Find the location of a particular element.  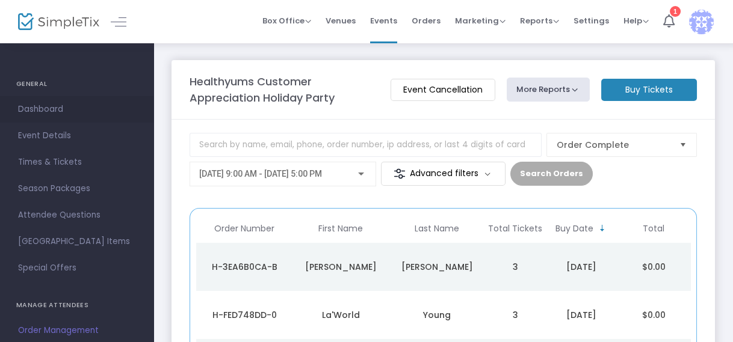

span: Marketing is located at coordinates (480, 20).